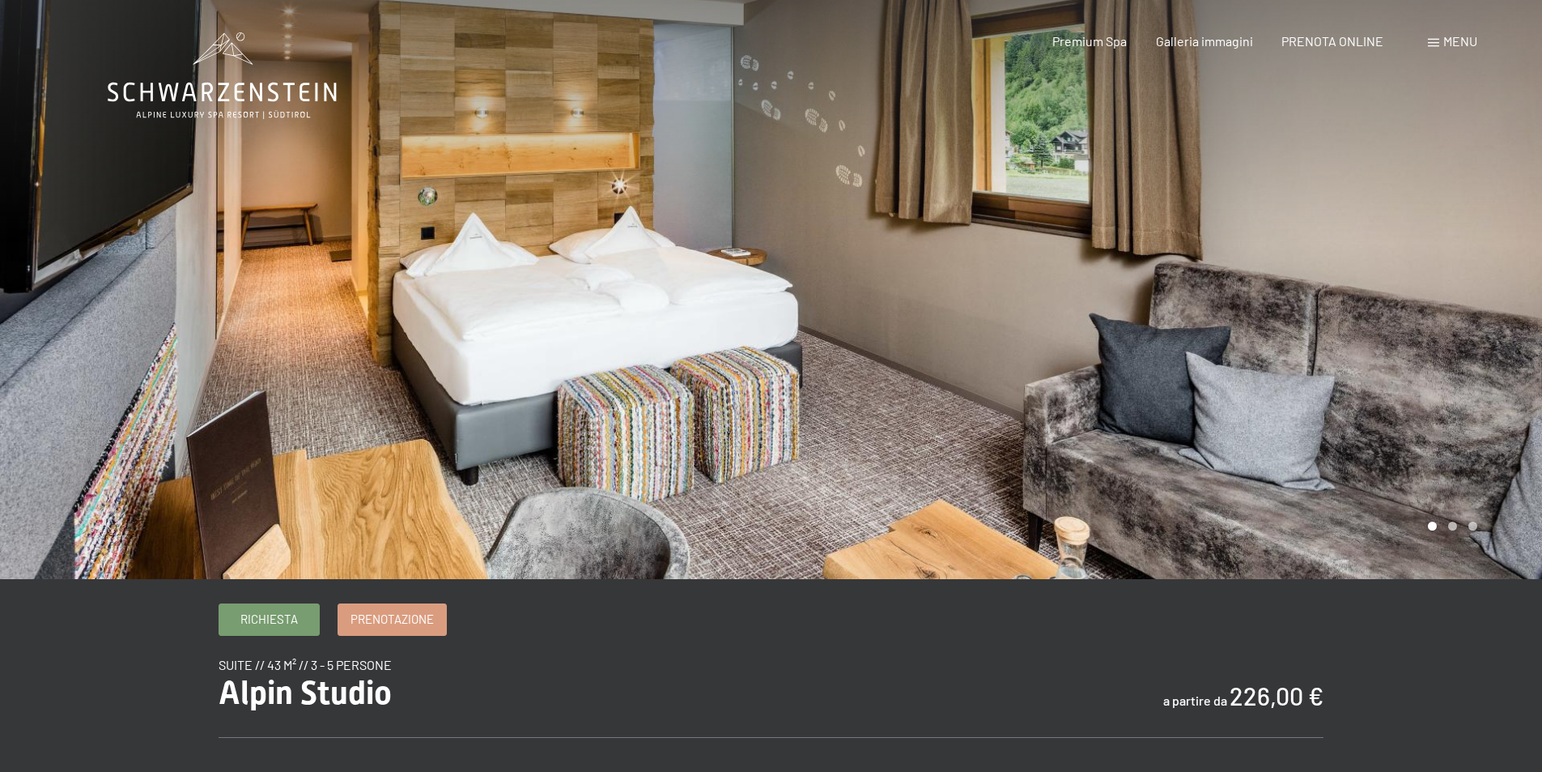  I want to click on a: Richiesta, so click(269, 619).